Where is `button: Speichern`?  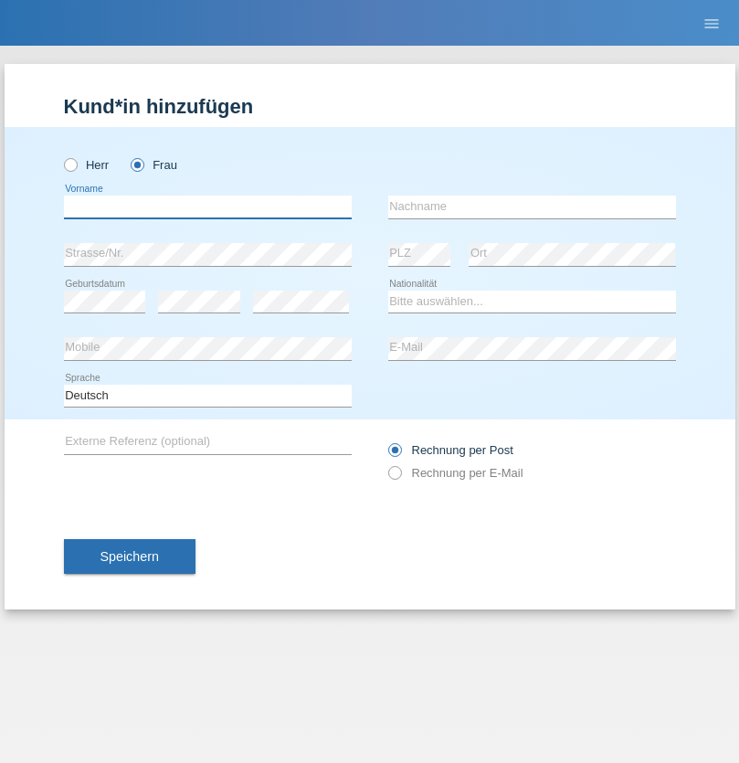
button: Speichern is located at coordinates (130, 557).